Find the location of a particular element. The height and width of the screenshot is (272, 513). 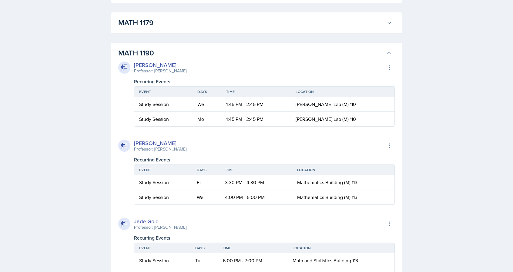

td: 3:30 PM - 4:30 PM is located at coordinates (256, 182).